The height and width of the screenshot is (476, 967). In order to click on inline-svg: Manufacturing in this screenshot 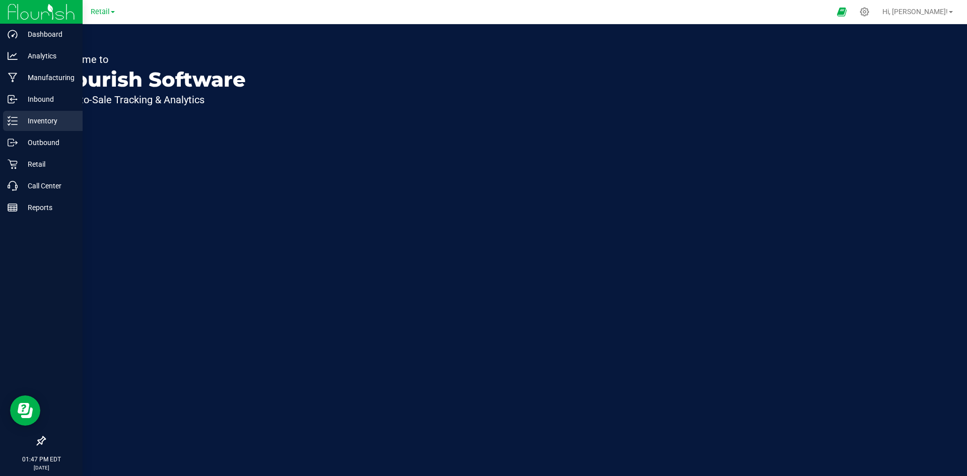, I will do `click(13, 78)`.